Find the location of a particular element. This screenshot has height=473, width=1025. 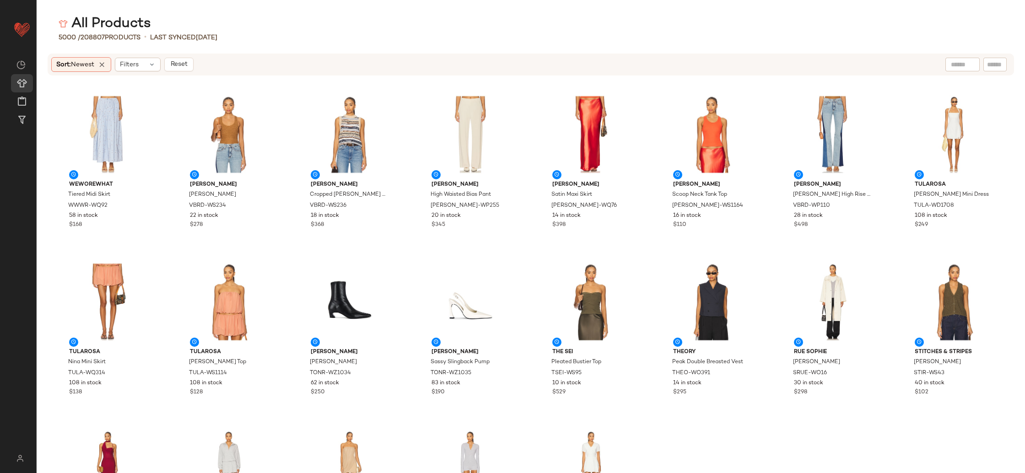

span: $190 is located at coordinates (438, 393).